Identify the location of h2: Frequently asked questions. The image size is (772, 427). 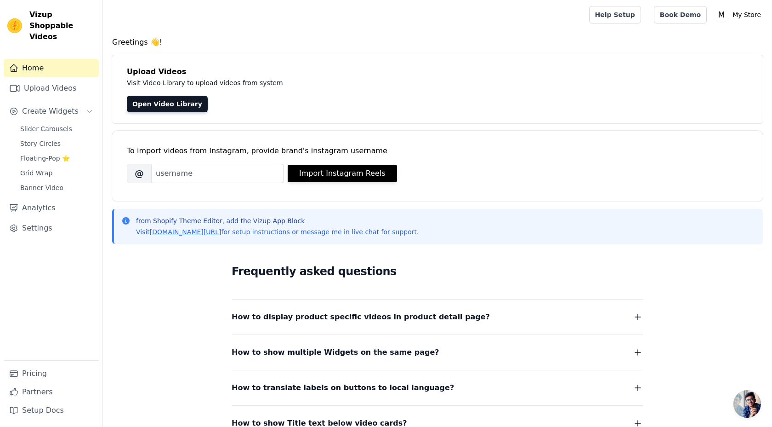
(438, 271).